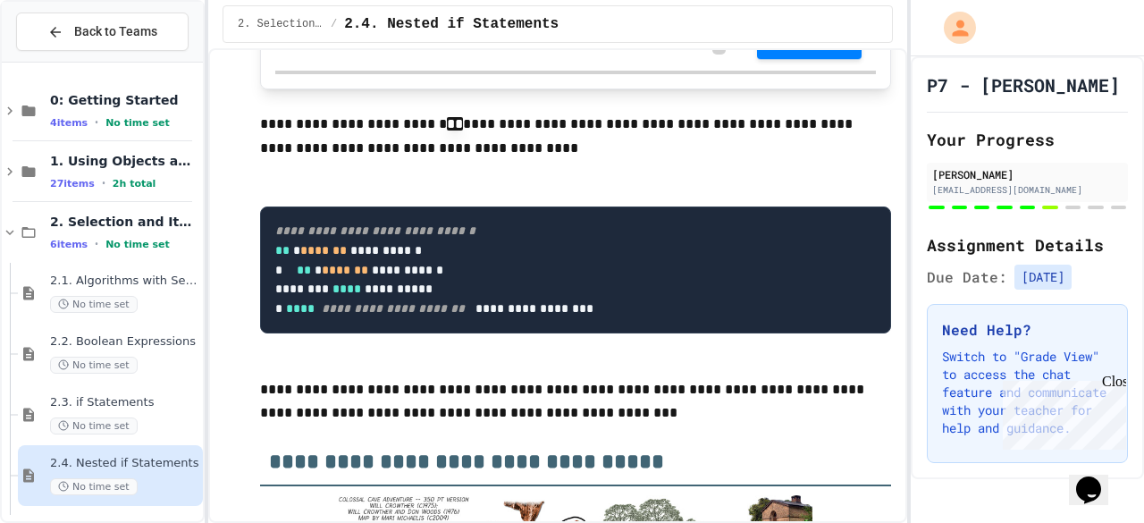 The width and height of the screenshot is (1144, 523). I want to click on span: 2.2. Boolean Expressions, so click(124, 342).